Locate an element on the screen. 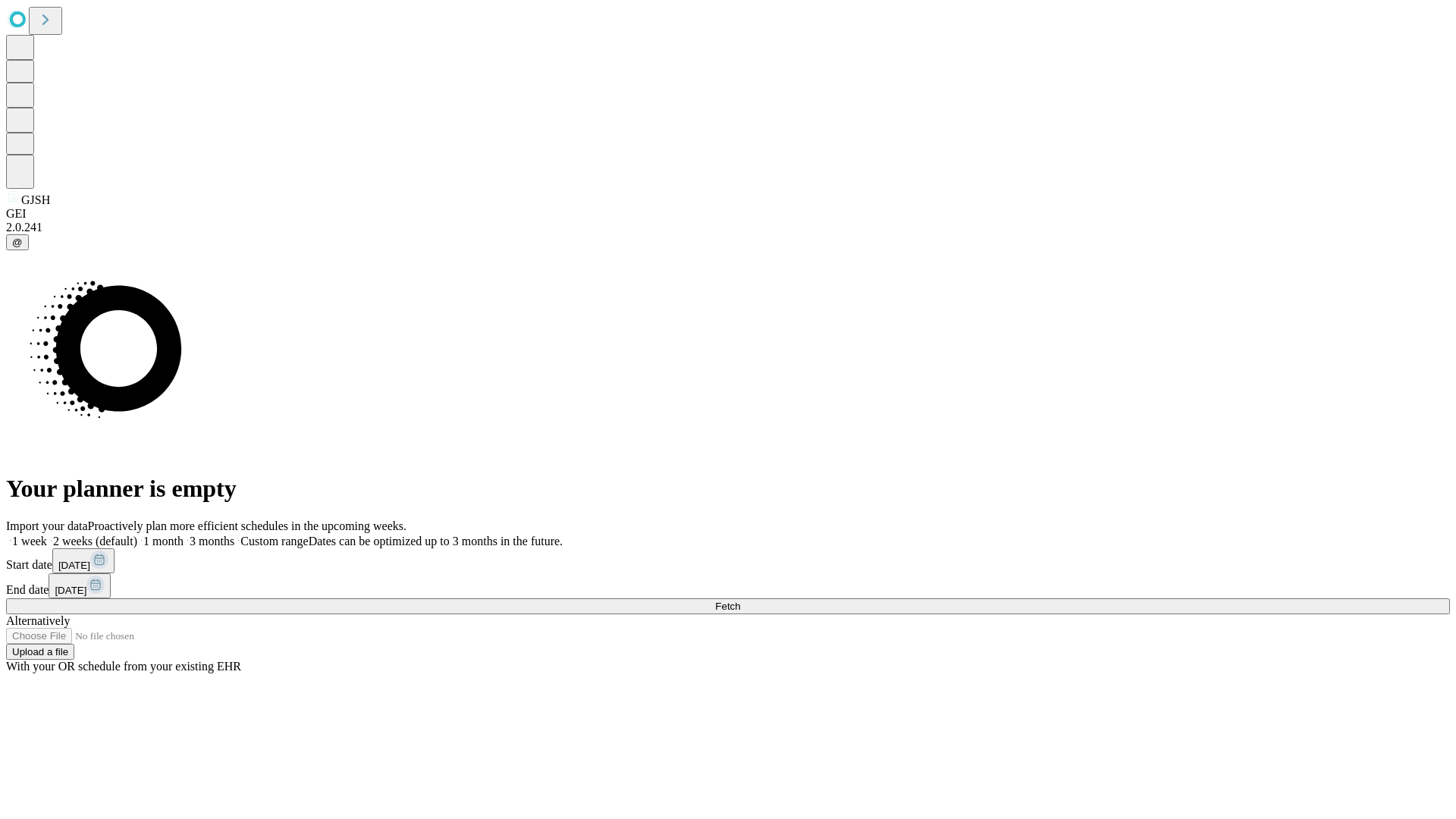  h1: Your planner is empty is located at coordinates (728, 488).